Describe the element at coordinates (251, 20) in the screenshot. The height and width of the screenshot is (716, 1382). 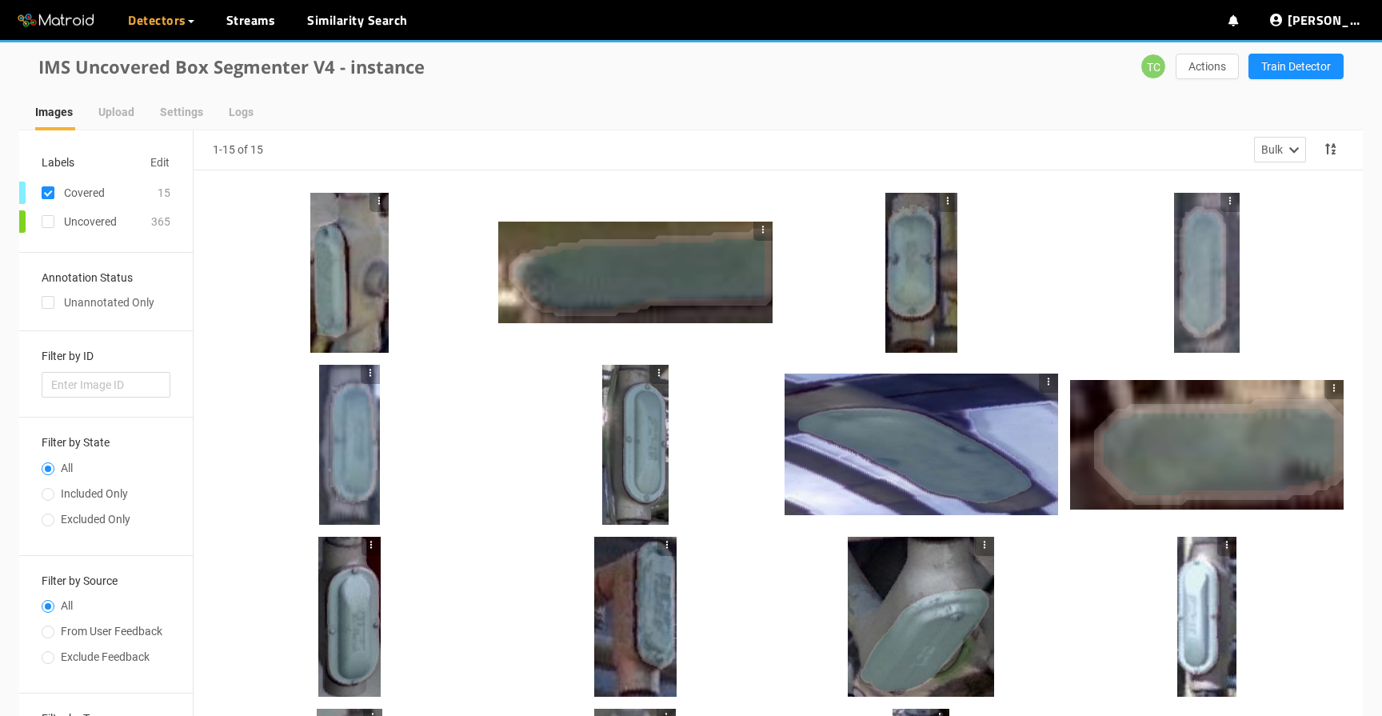
I see `a: Streams` at that location.